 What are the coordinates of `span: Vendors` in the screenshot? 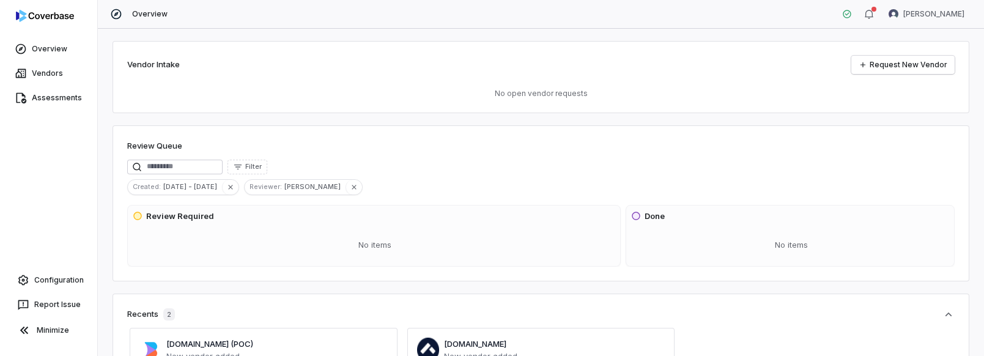 It's located at (47, 73).